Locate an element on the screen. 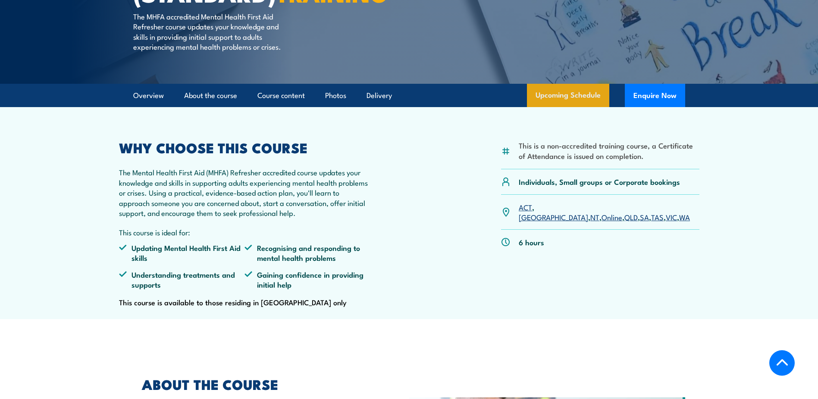  p: Individuals, Small groups or Corporate bookings is located at coordinates (600, 181).